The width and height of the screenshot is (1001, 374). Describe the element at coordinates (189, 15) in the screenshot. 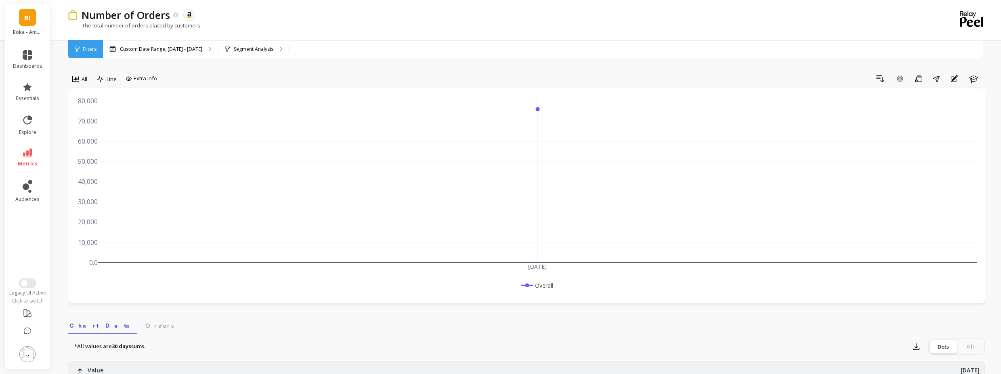

I see `img: api.amazon.svg` at that location.